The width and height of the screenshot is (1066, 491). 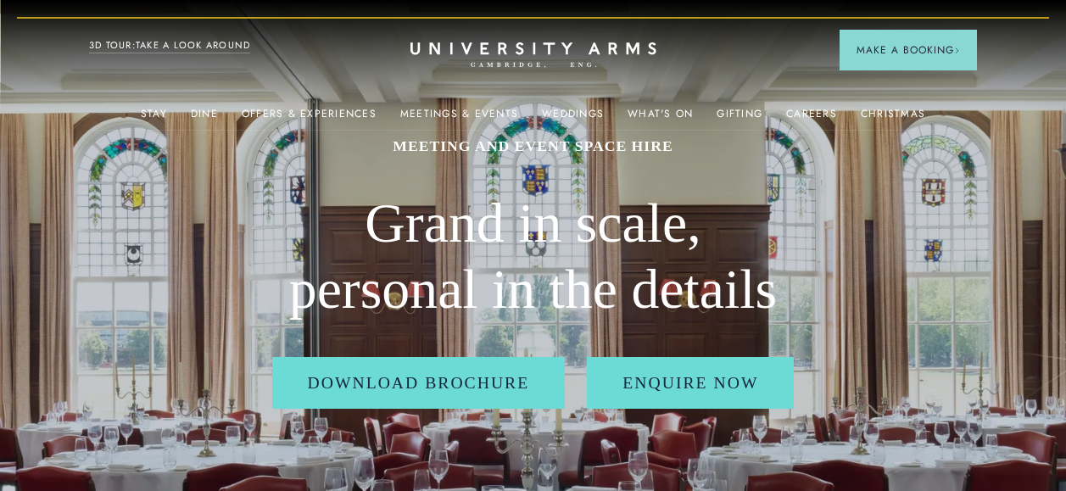 What do you see at coordinates (573, 119) in the screenshot?
I see `a: Weddings` at bounding box center [573, 119].